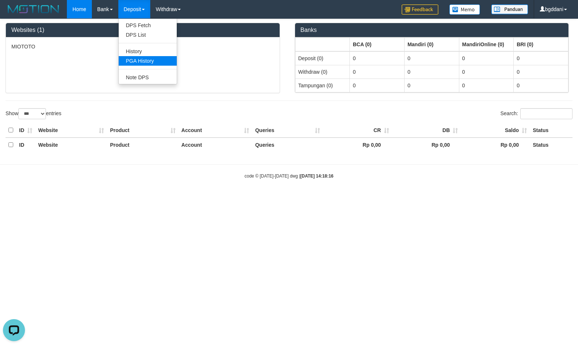 The width and height of the screenshot is (578, 347). What do you see at coordinates (148, 25) in the screenshot?
I see `a: DPS Fetch` at bounding box center [148, 25].